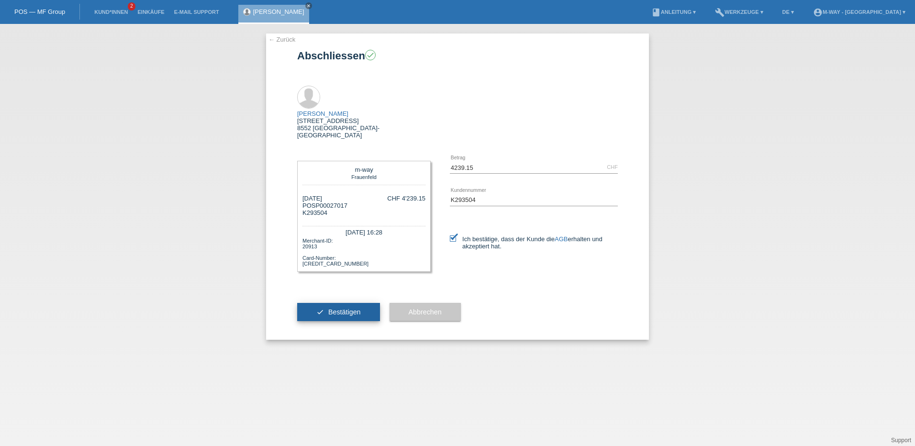 This screenshot has height=446, width=915. I want to click on span: 2, so click(132, 6).